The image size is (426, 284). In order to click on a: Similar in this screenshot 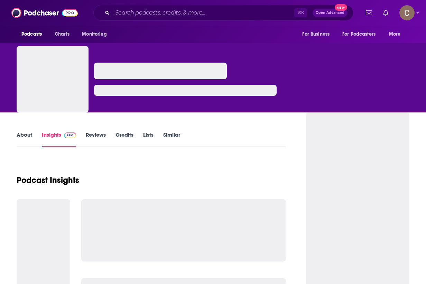, I will do `click(172, 139)`.